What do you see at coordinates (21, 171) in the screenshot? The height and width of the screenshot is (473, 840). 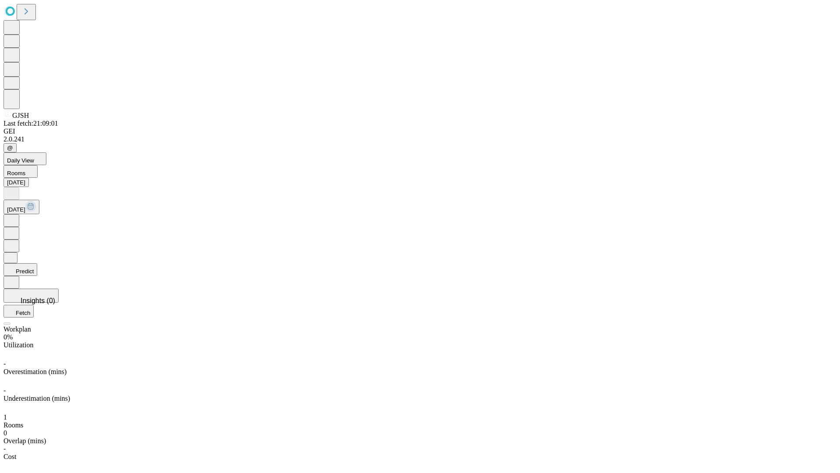 I see `button: Rooms` at bounding box center [21, 171].